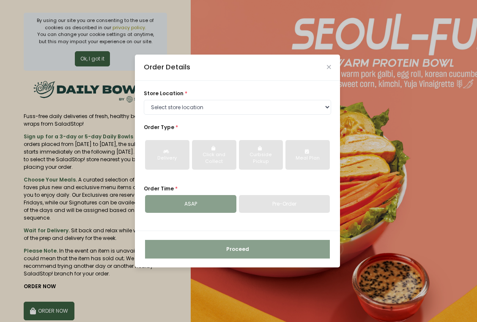 The width and height of the screenshot is (477, 322). I want to click on button: Delivery, so click(167, 155).